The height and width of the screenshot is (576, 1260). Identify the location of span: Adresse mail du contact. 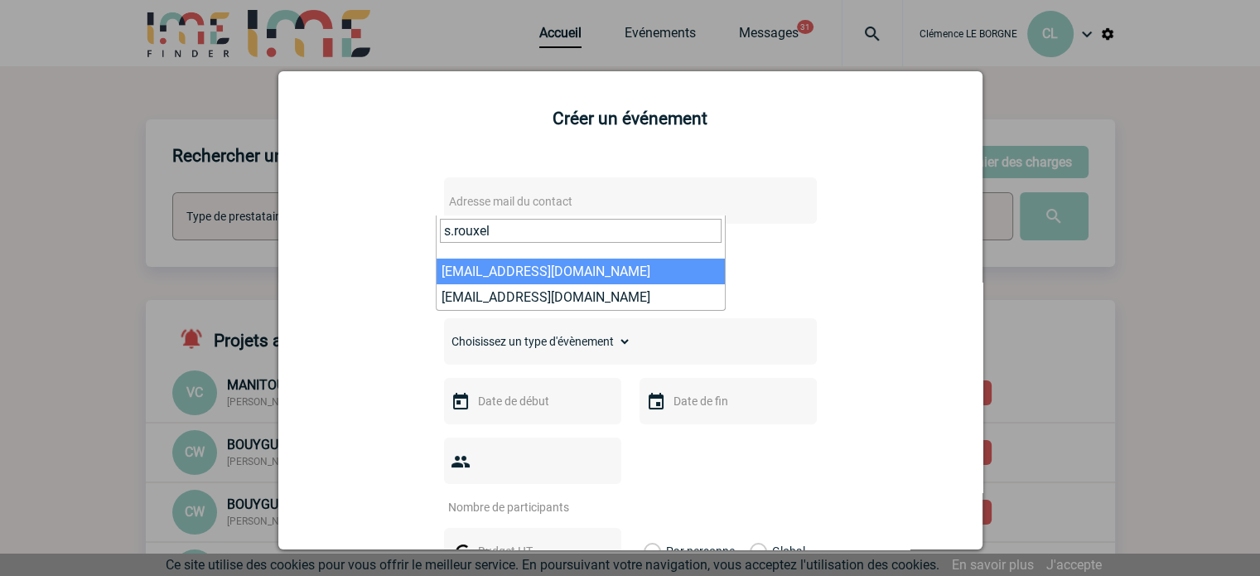
(510, 201).